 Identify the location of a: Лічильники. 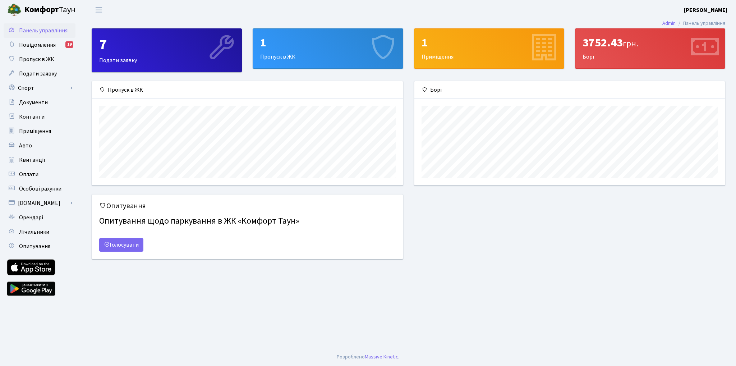
(40, 232).